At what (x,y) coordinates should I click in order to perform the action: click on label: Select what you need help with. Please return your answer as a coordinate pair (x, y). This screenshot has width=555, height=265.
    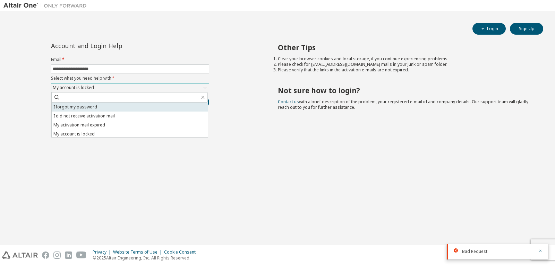
    Looking at the image, I should click on (130, 78).